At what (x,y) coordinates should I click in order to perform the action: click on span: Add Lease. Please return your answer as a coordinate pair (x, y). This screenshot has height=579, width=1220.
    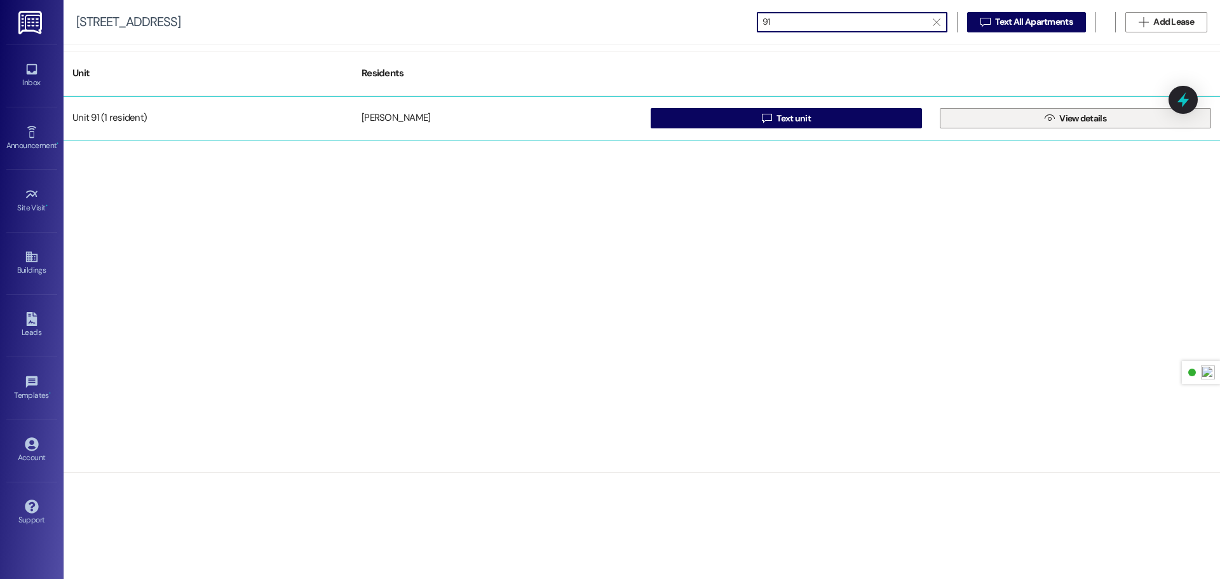
    Looking at the image, I should click on (1173, 22).